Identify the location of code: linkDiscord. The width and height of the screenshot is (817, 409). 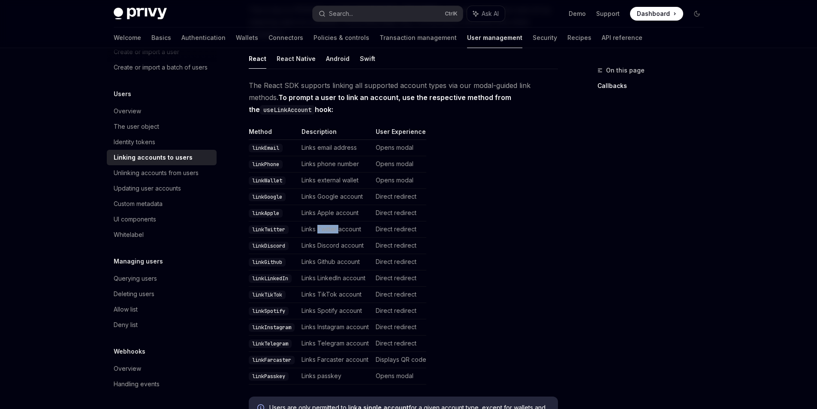
(268, 246).